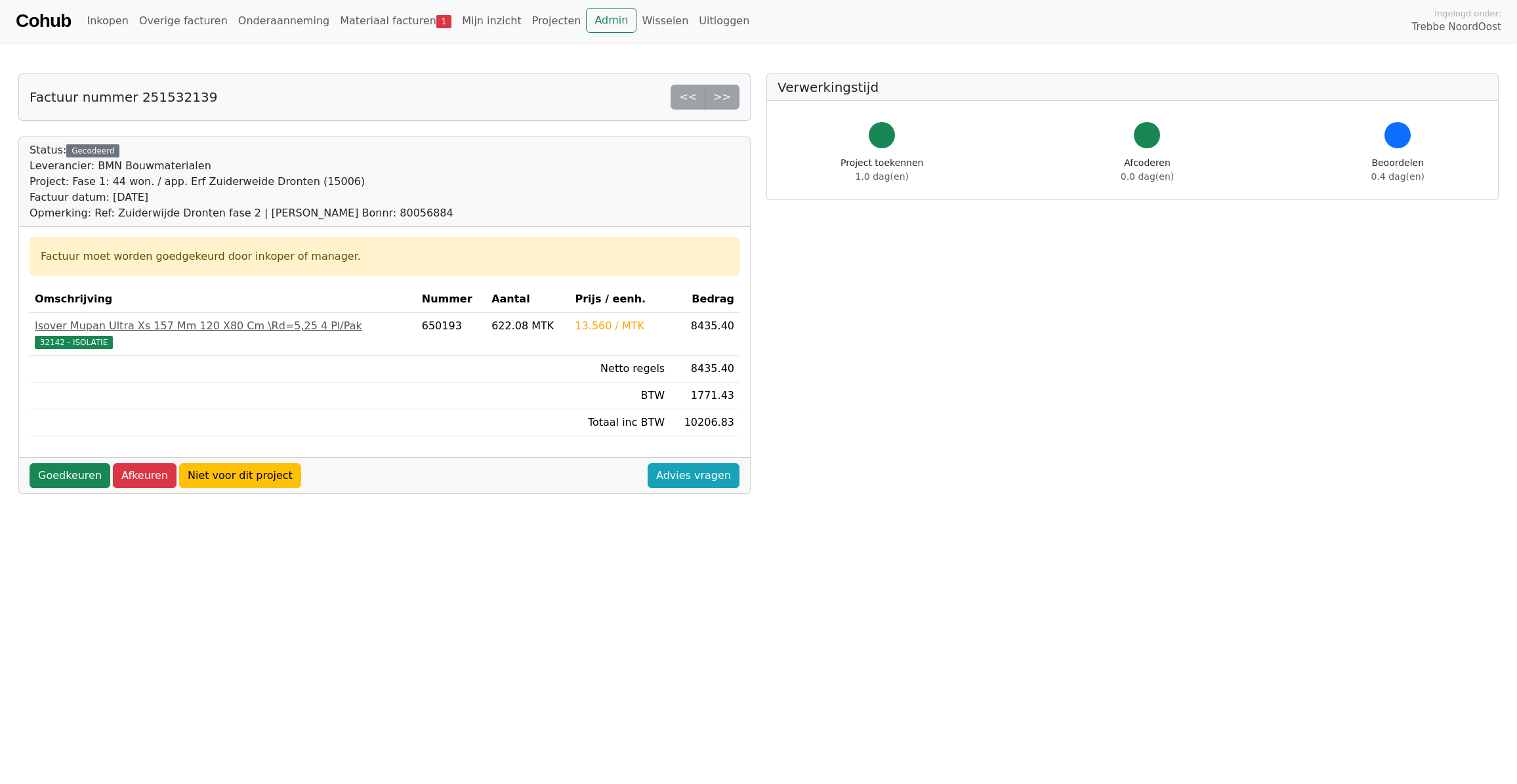 The height and width of the screenshot is (784, 1517). I want to click on td: 650193, so click(452, 333).